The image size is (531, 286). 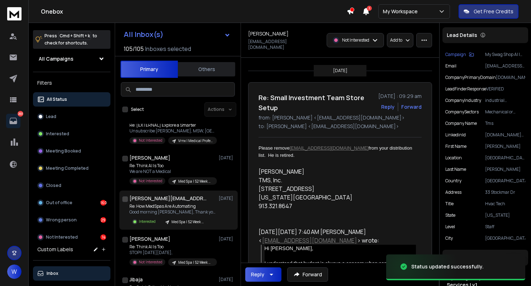 I want to click on div: 160, so click(x=103, y=203).